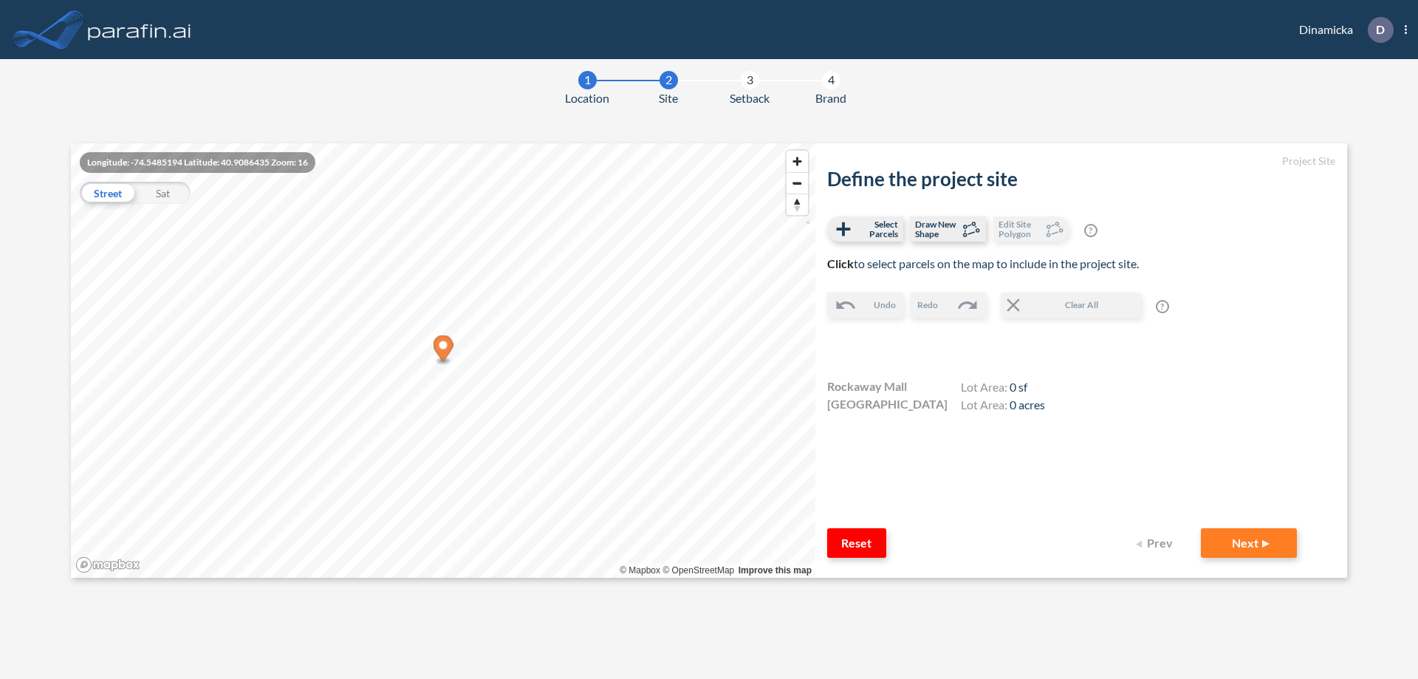  What do you see at coordinates (797, 204) in the screenshot?
I see `button: Reset bearing to north` at bounding box center [797, 204].